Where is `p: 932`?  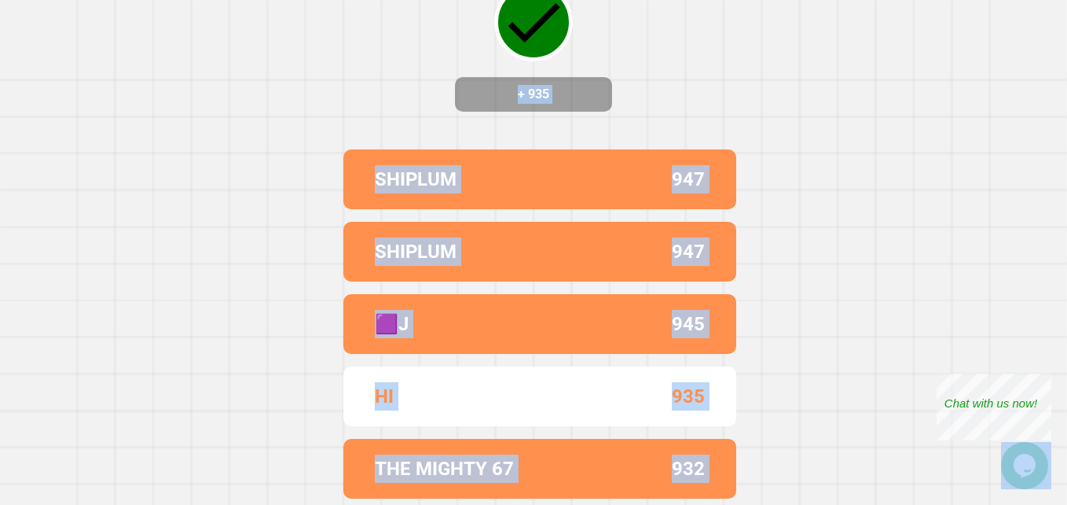 p: 932 is located at coordinates (689, 468).